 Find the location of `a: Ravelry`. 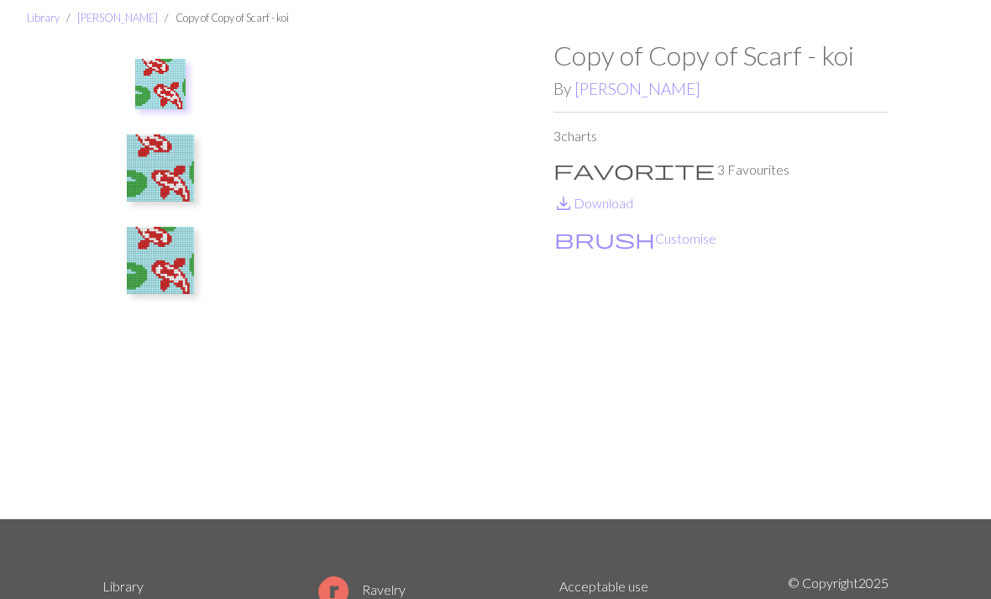

a: Ravelry is located at coordinates (362, 589).